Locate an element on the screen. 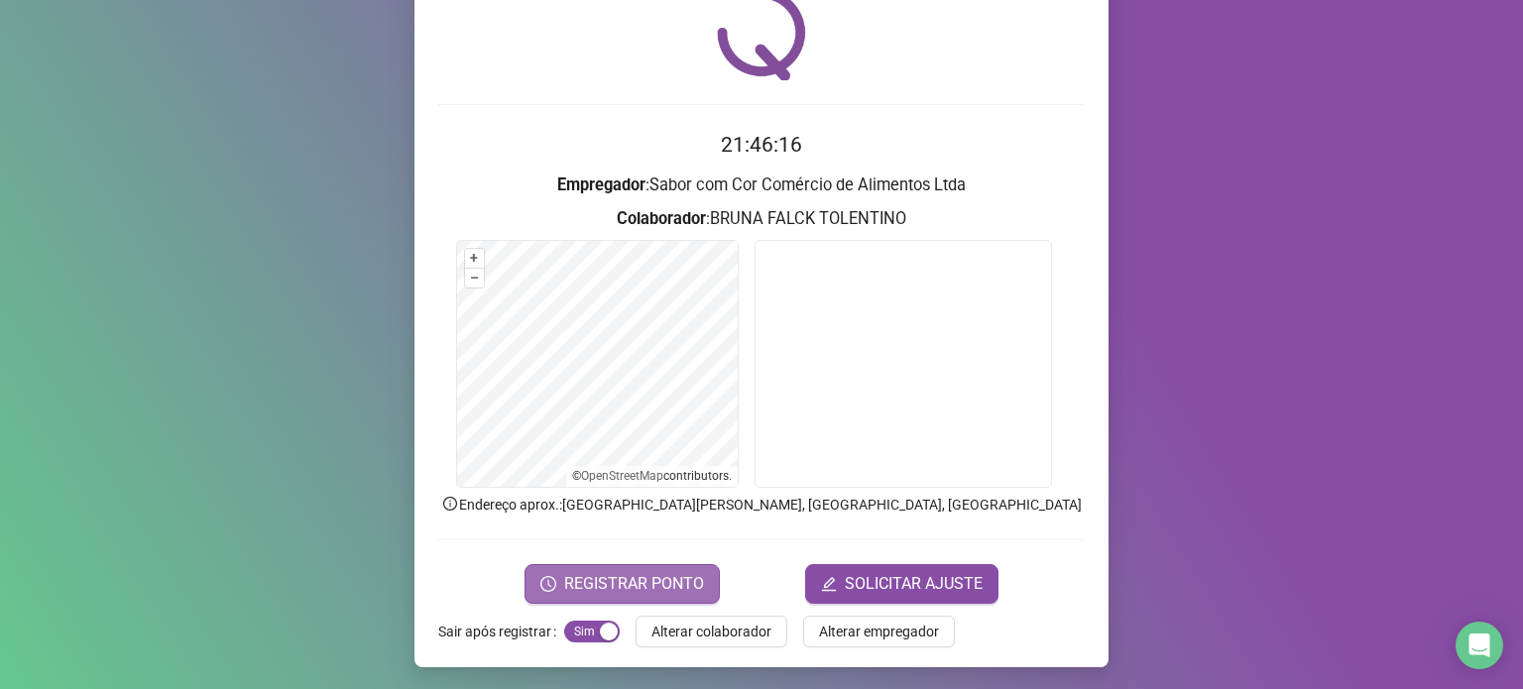  span: Alterar empregador is located at coordinates (879, 632).